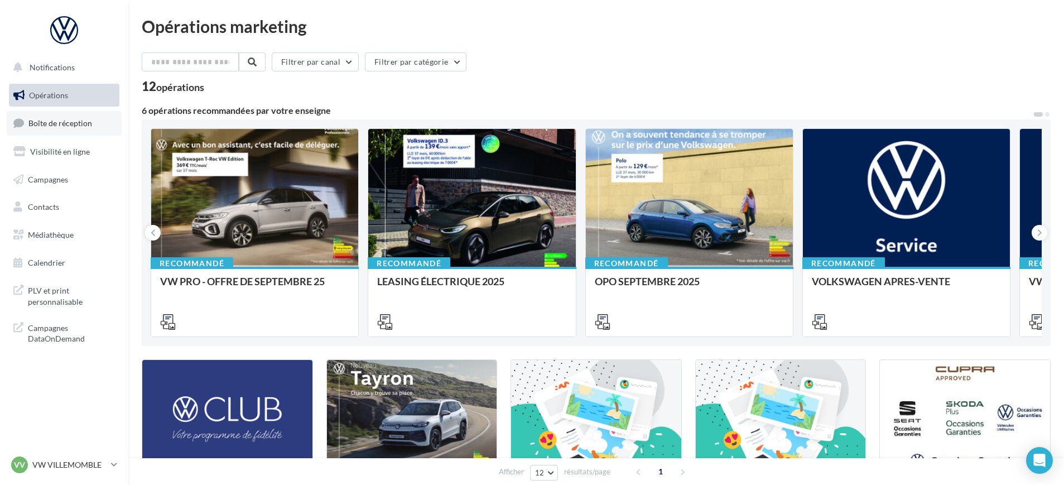 The width and height of the screenshot is (1064, 485). What do you see at coordinates (173, 87) in the screenshot?
I see `div: 12` at bounding box center [173, 87].